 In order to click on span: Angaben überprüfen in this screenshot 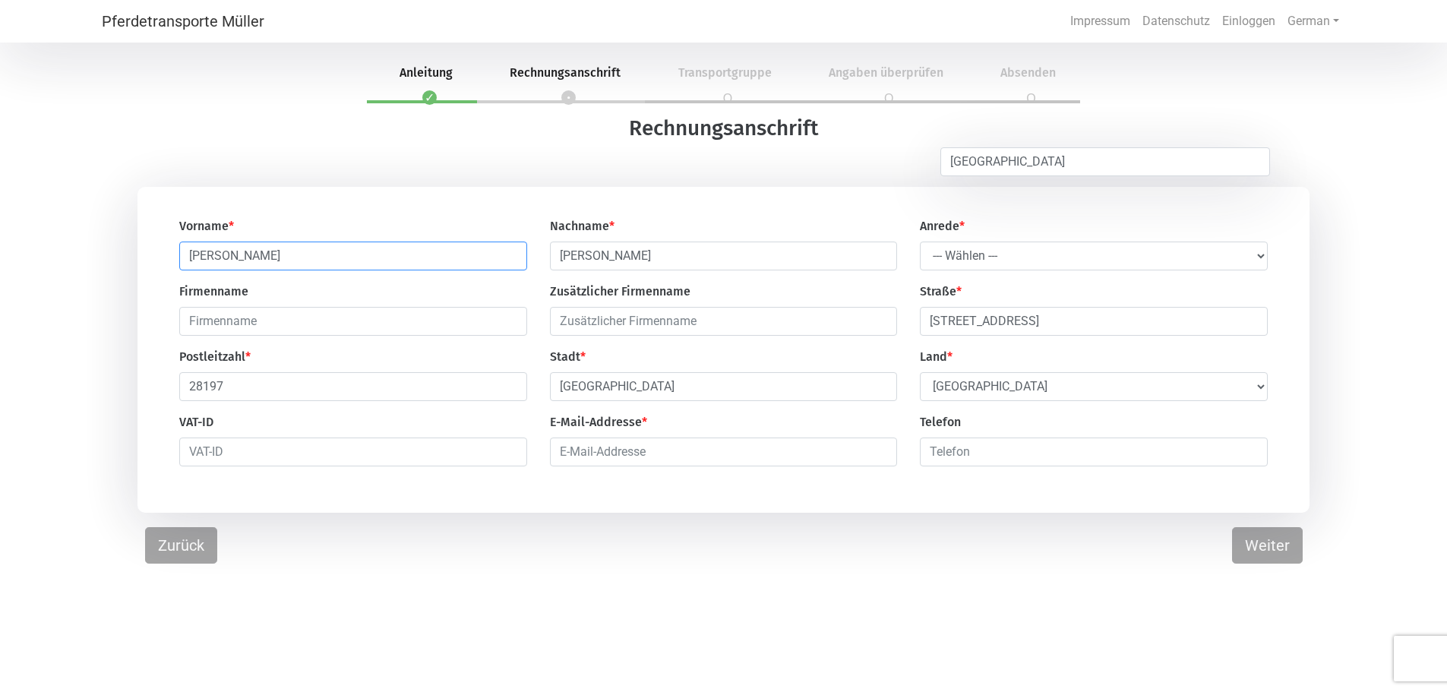, I will do `click(885, 72)`.